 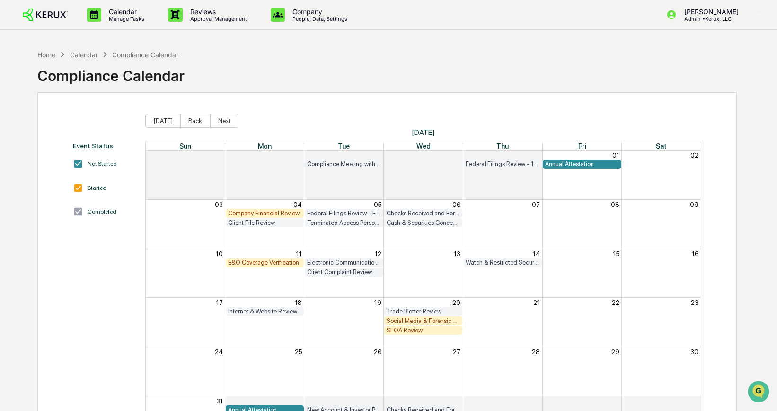 I want to click on button: 12, so click(x=378, y=254).